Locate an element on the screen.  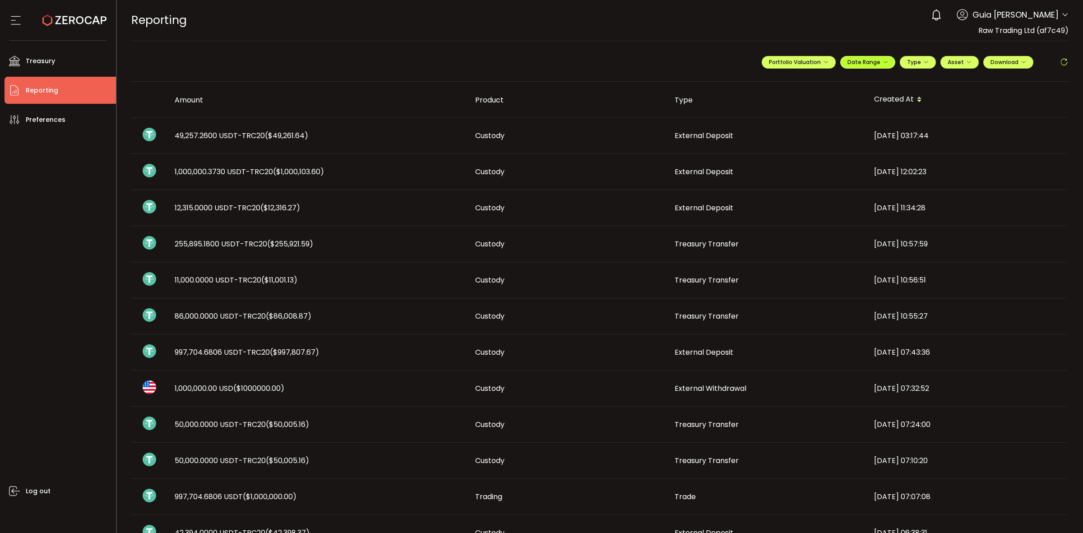
span: ($997,807.67) is located at coordinates (294, 352).